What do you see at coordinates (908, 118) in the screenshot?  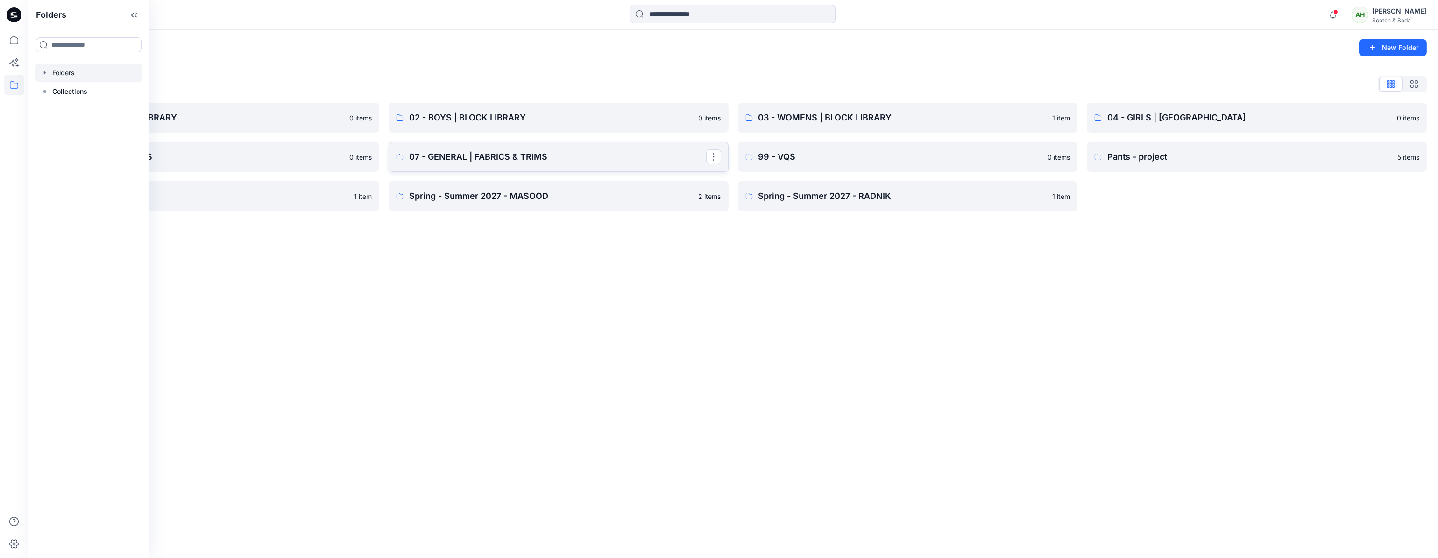 I see `a: 03 - WOMENS | BLOCK LIBRARY1 item` at bounding box center [908, 118].